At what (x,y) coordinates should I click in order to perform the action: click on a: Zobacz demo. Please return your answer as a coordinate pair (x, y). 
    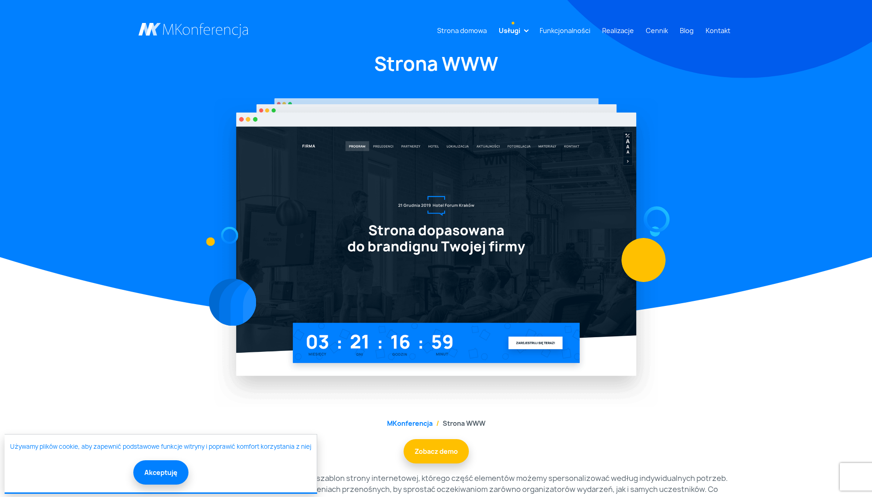
    Looking at the image, I should click on (436, 452).